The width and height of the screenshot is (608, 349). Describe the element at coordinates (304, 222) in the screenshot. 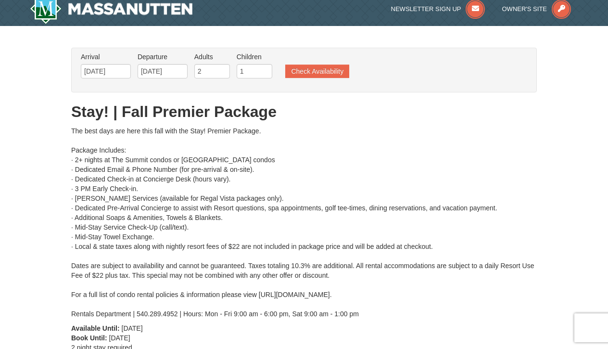

I see `div: The best days are here this fall with the Stay! Premier Package. Package Includes: · 2+ nights at...` at that location.